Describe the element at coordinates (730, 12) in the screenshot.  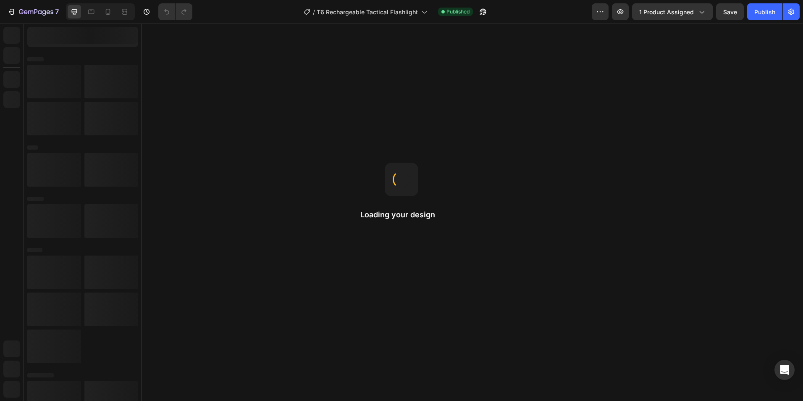
I see `span: Save` at that location.